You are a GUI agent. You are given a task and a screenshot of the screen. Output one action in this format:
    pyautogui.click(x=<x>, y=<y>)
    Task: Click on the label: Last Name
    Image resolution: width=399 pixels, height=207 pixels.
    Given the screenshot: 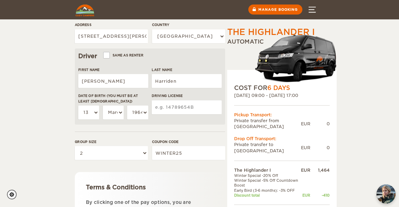 What is the action you would take?
    pyautogui.click(x=187, y=70)
    